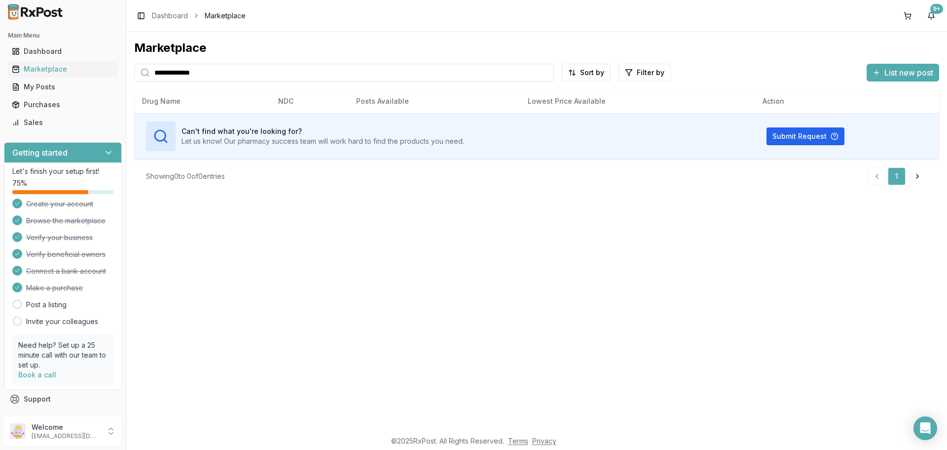  What do you see at coordinates (806, 136) in the screenshot?
I see `button: Submit Request` at bounding box center [806, 136].